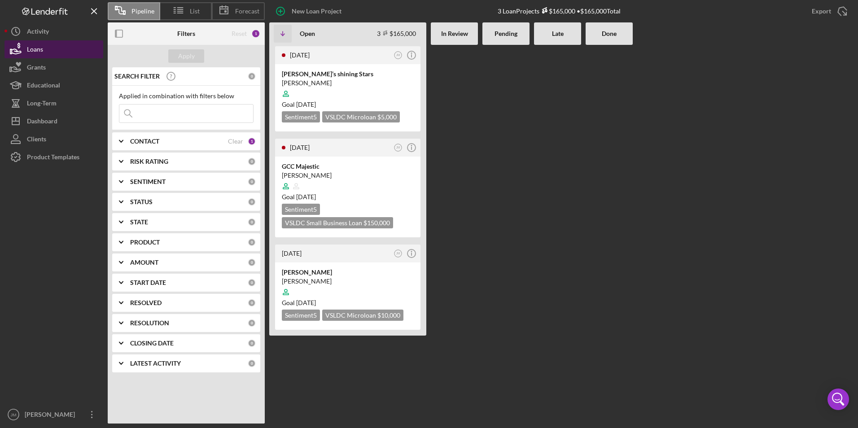  Describe the element at coordinates (38, 32) in the screenshot. I see `div: Activity` at that location.